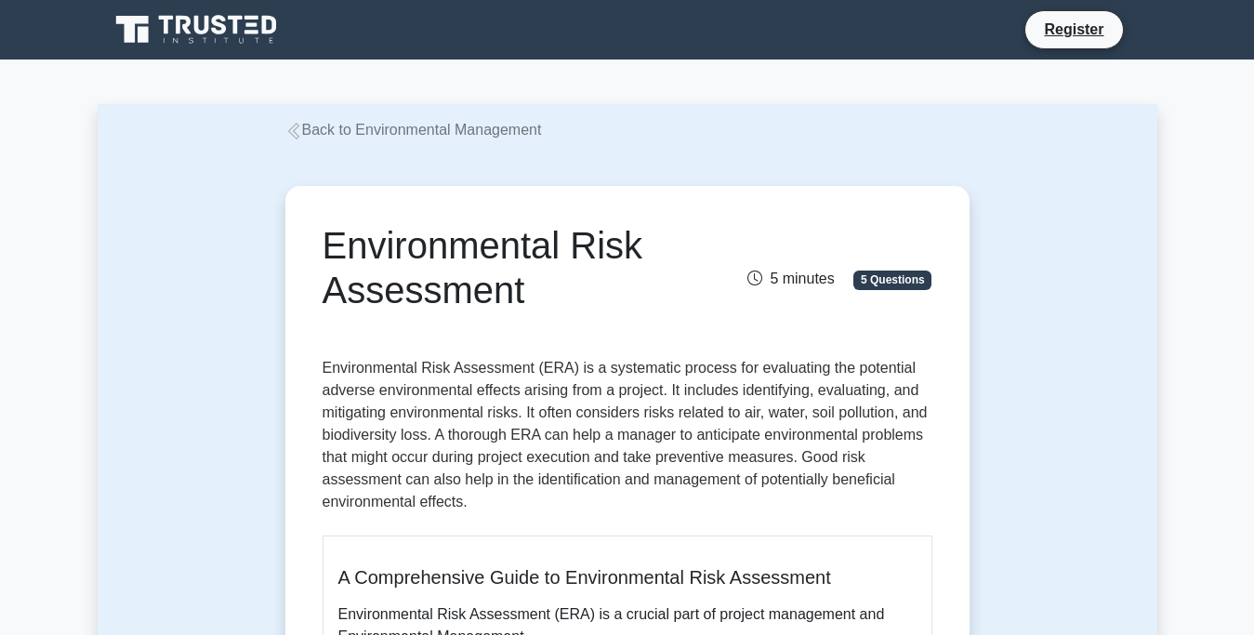 The height and width of the screenshot is (635, 1254). What do you see at coordinates (627, 439) in the screenshot?
I see `p: Environmental Risk Assessment (ERA) is a systematic process for evaluating the potential adverse ...` at bounding box center [627, 439].